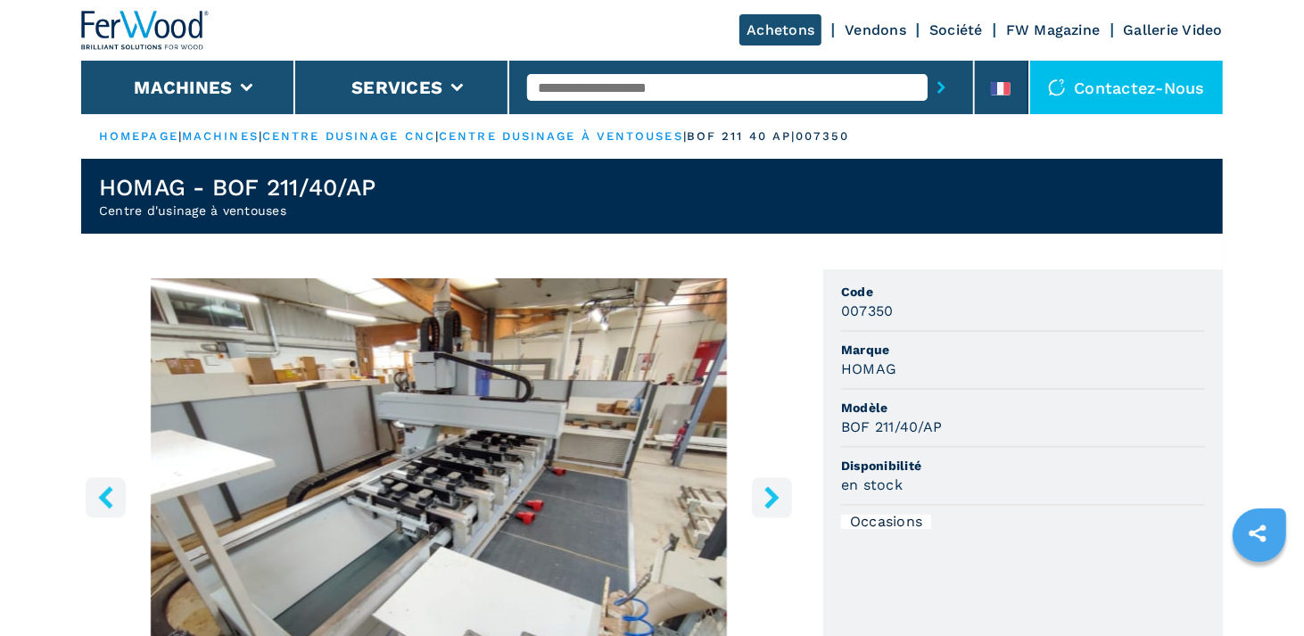 The image size is (1304, 636). What do you see at coordinates (885, 522) in the screenshot?
I see `div: Occasions` at bounding box center [885, 522].